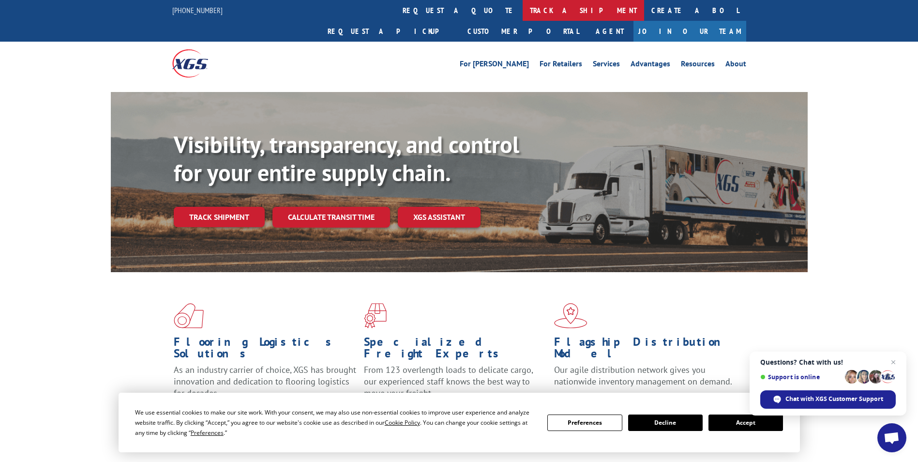  Describe the element at coordinates (698, 65) in the screenshot. I see `a: Resources` at that location.